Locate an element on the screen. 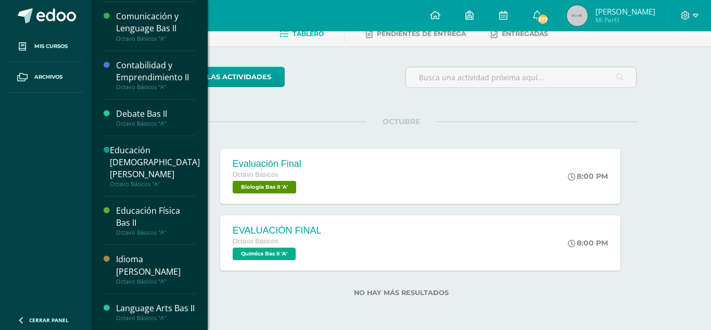 This screenshot has width=711, height=330. a: Comunicación y Lenguage Bas IIOctavo Básicos "A" is located at coordinates (156, 26).